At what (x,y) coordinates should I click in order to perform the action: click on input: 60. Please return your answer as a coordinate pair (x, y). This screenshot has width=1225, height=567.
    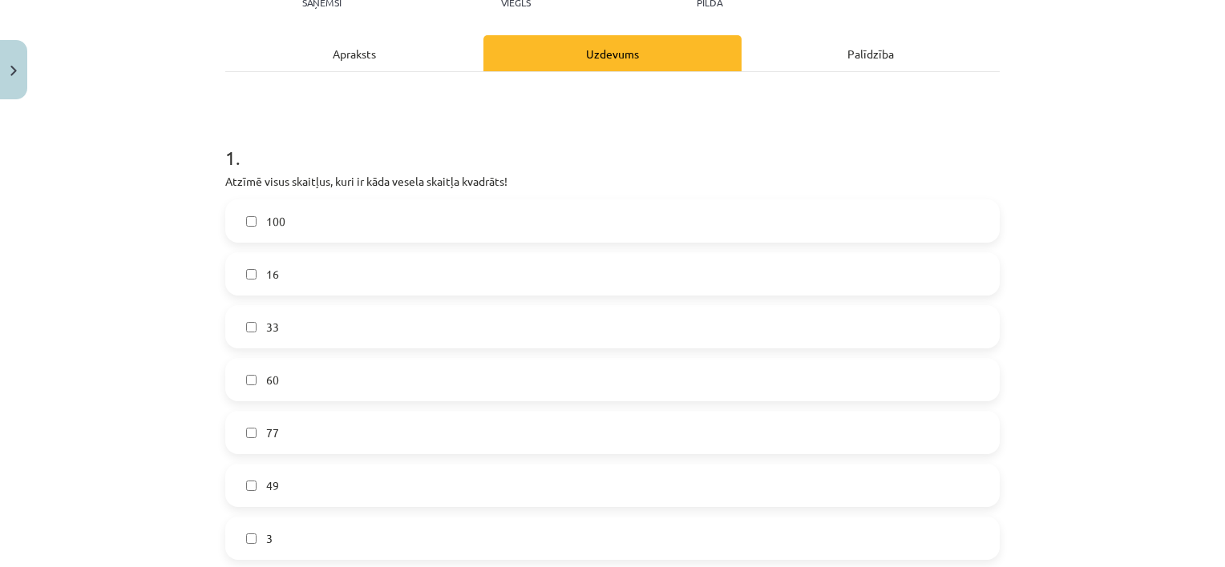
    Looking at the image, I should click on (251, 380).